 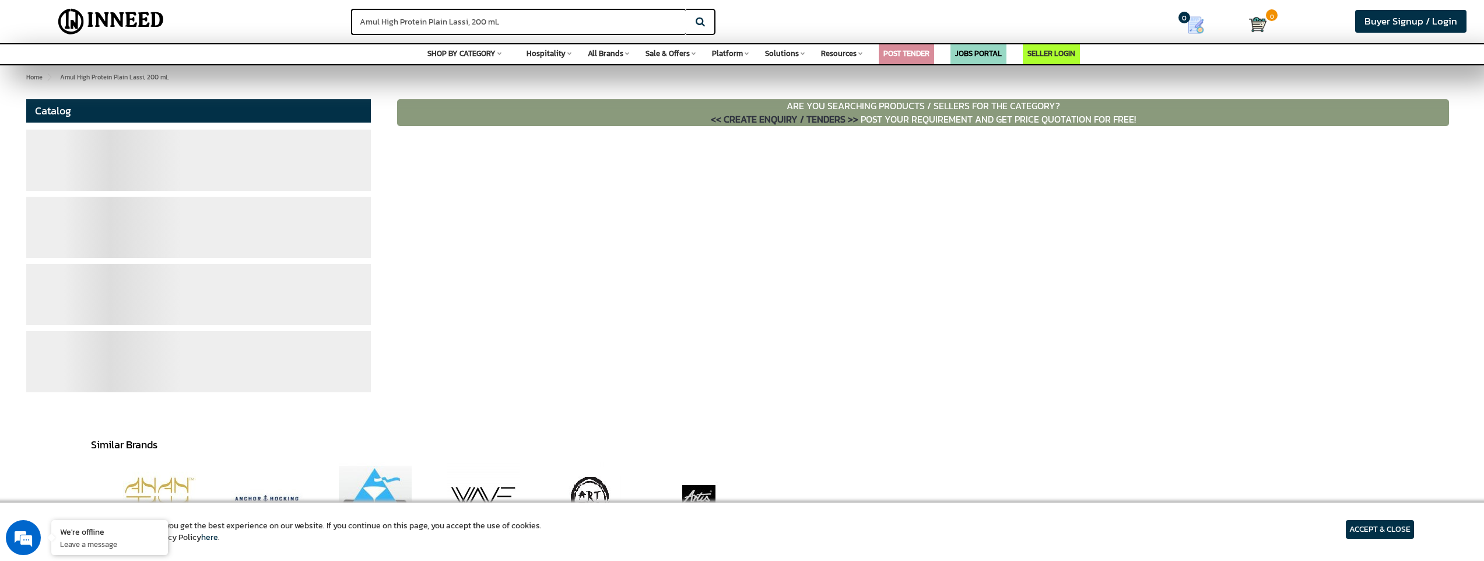 I want to click on article: ACCEPT & CLOSE, so click(x=1380, y=529).